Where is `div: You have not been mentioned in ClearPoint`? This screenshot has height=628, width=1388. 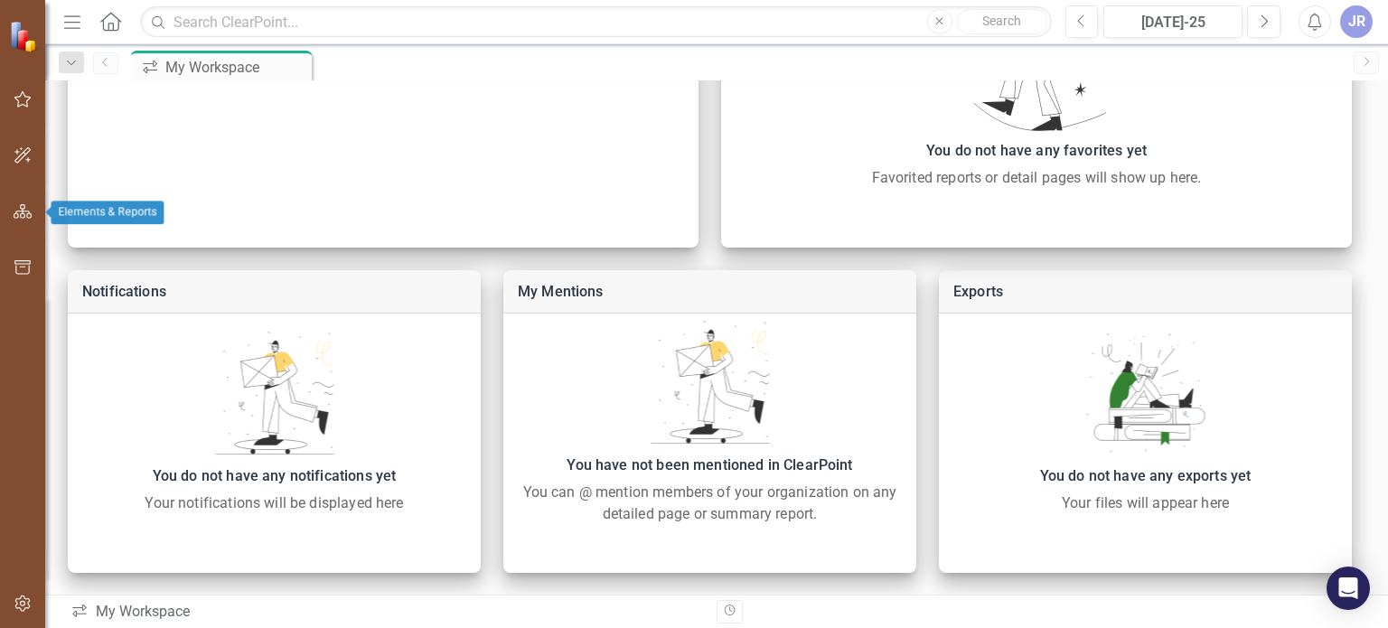
div: You have not been mentioned in ClearPoint is located at coordinates (709, 465).